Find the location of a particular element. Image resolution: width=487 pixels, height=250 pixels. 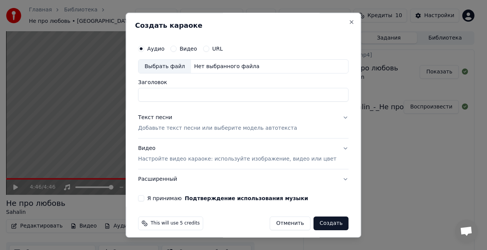

button: Расширенный is located at coordinates (243, 179).